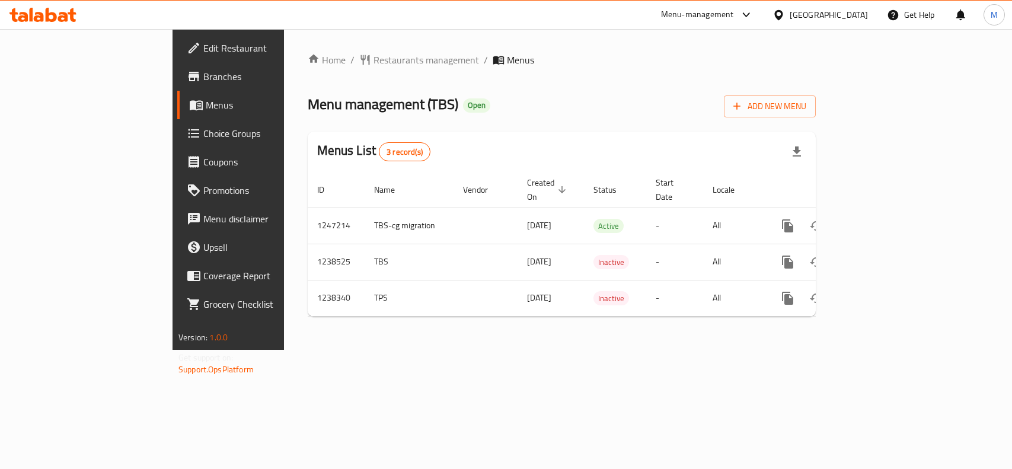 The height and width of the screenshot is (469, 1012). I want to click on span: Coverage Report, so click(267, 276).